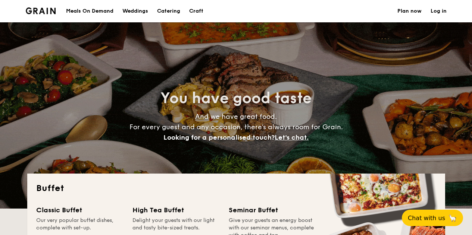  Describe the element at coordinates (80, 210) in the screenshot. I see `div: Classic Buffet` at that location.